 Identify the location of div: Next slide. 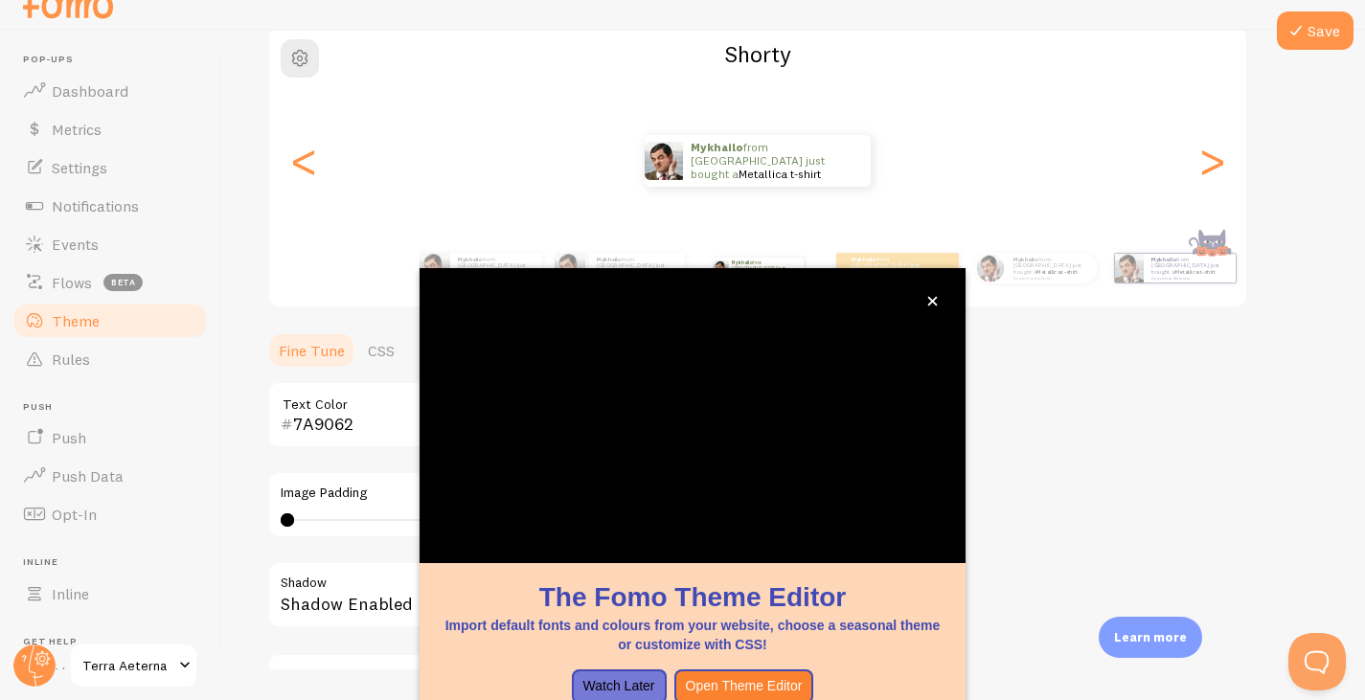
(1212, 161).